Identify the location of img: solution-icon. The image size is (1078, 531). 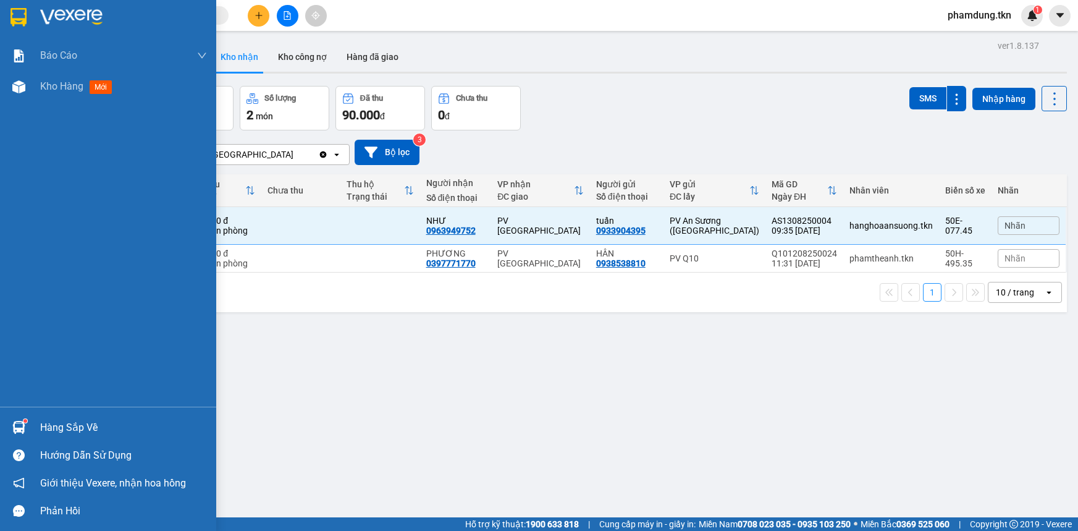
(19, 56).